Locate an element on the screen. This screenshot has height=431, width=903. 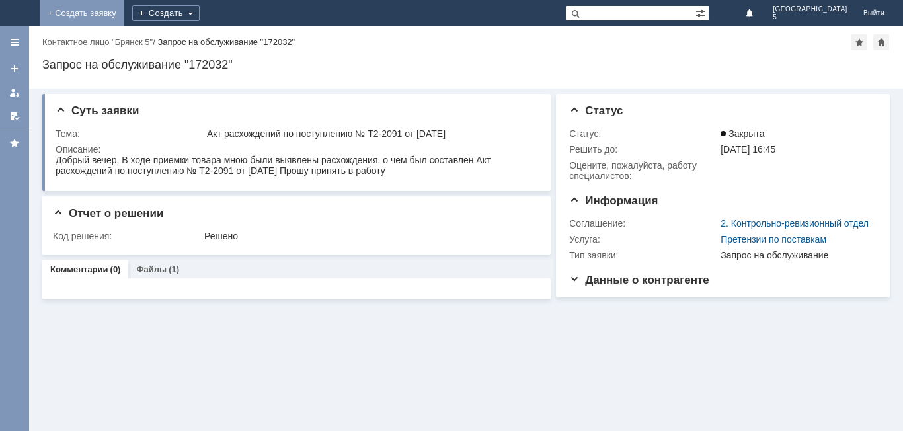
div: Описание: is located at coordinates (295, 149).